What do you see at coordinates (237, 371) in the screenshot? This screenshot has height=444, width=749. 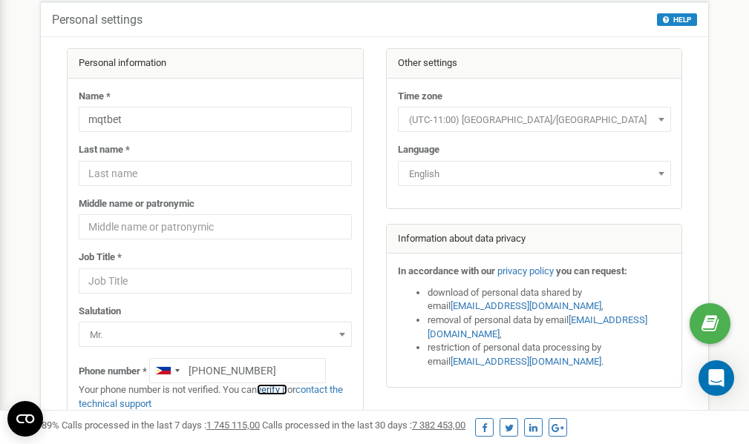 I see `input: +1-800-555-55-55` at bounding box center [237, 371].